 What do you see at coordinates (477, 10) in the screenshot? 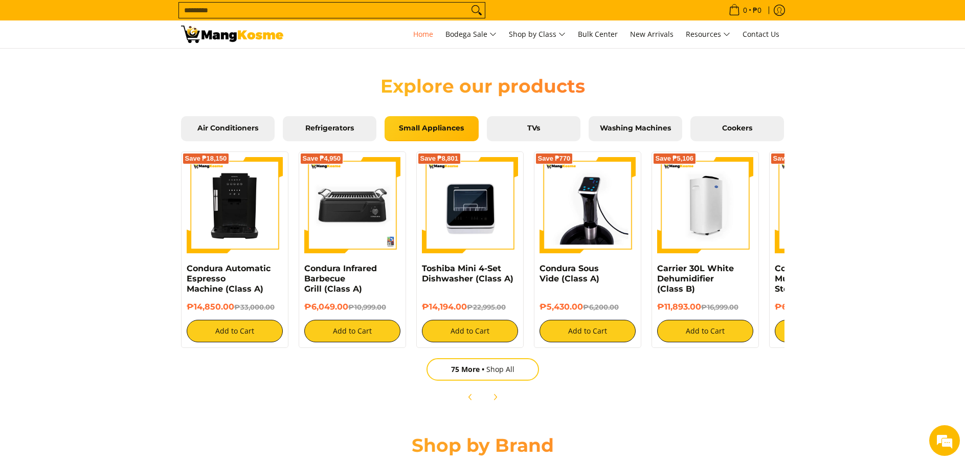
I see `button: Search` at bounding box center [477, 10].